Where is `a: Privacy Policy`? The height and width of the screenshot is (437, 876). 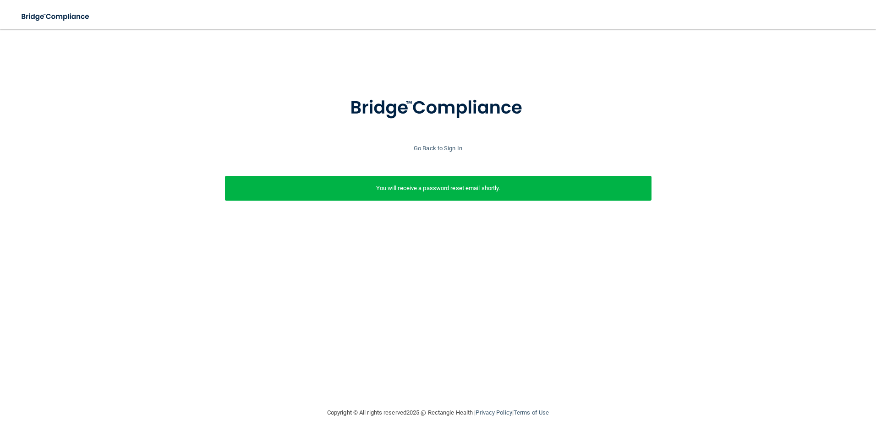
a: Privacy Policy is located at coordinates (494, 412).